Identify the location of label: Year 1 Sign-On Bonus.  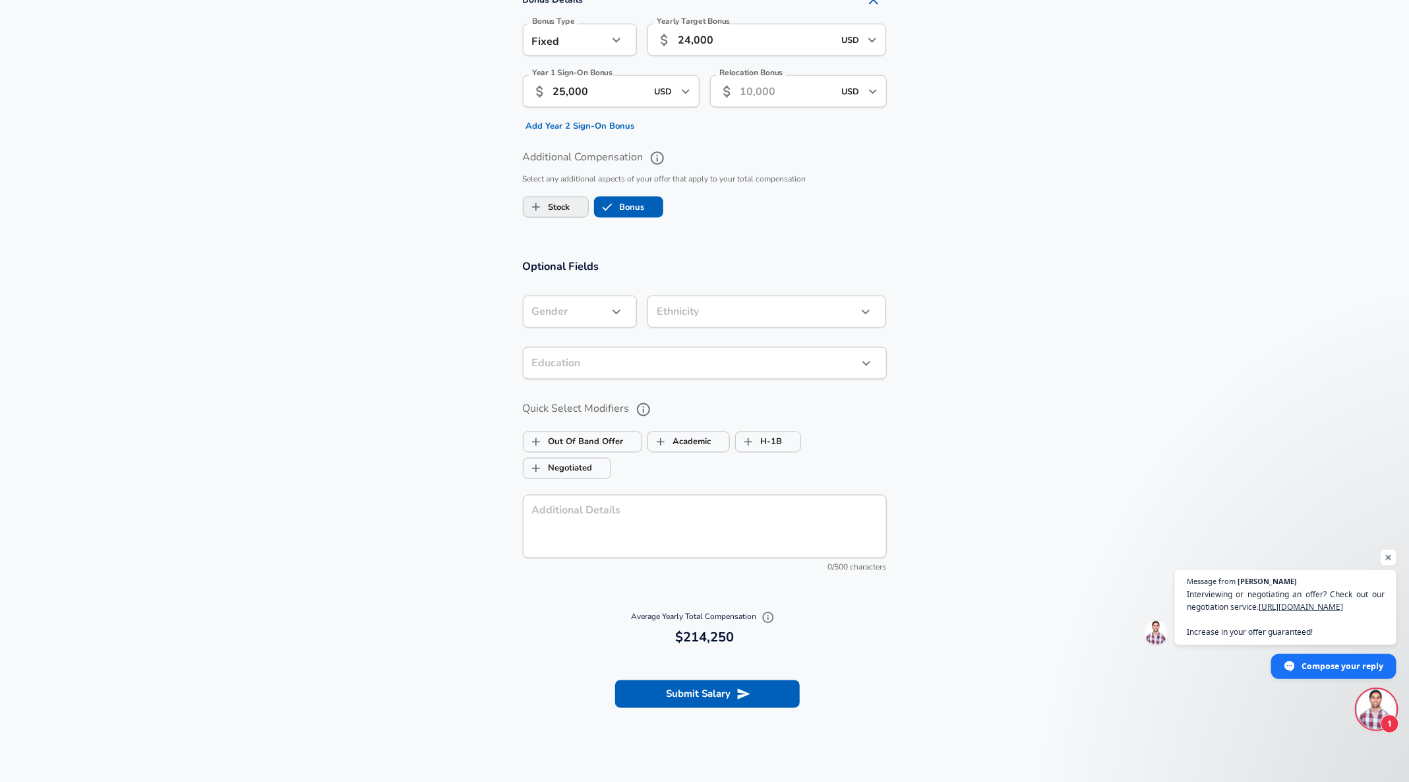
(572, 73).